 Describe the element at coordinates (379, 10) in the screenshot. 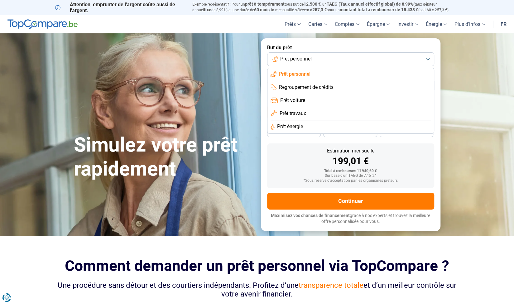

I see `span: montant total à rembourser de 15.438 €` at that location.